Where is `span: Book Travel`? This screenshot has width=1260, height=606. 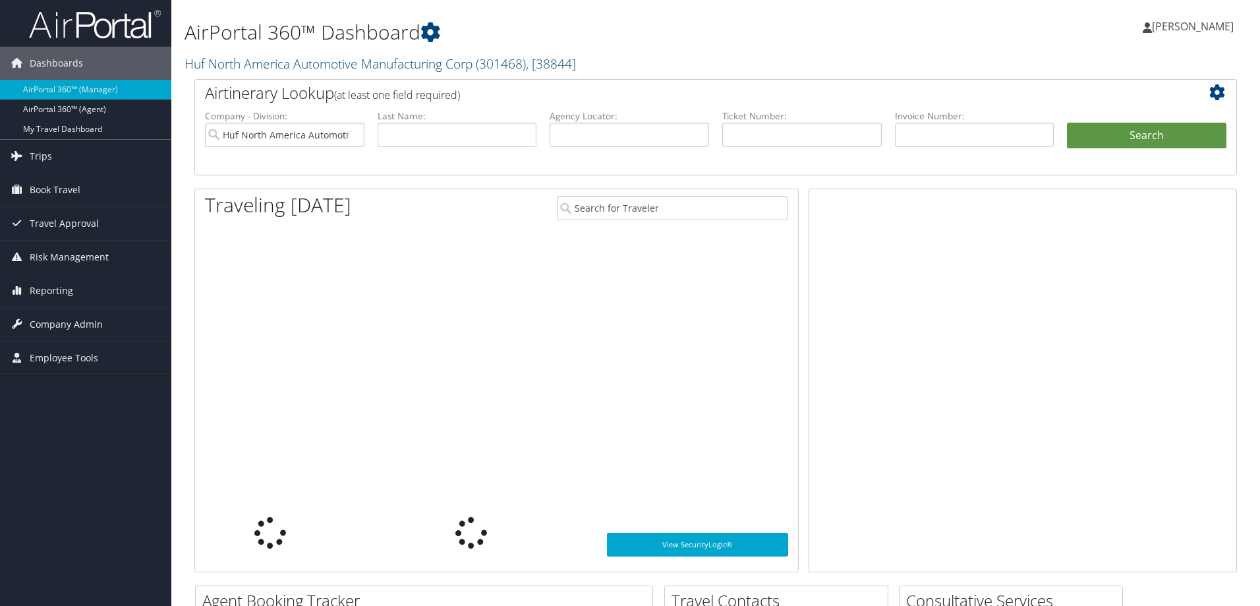
span: Book Travel is located at coordinates (55, 190).